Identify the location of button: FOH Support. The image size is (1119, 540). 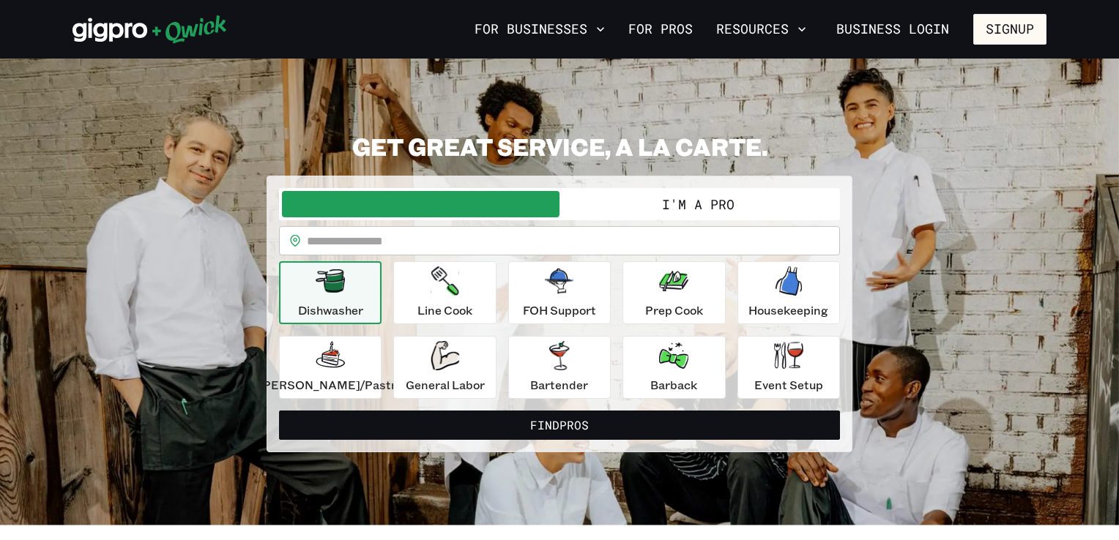
(559, 293).